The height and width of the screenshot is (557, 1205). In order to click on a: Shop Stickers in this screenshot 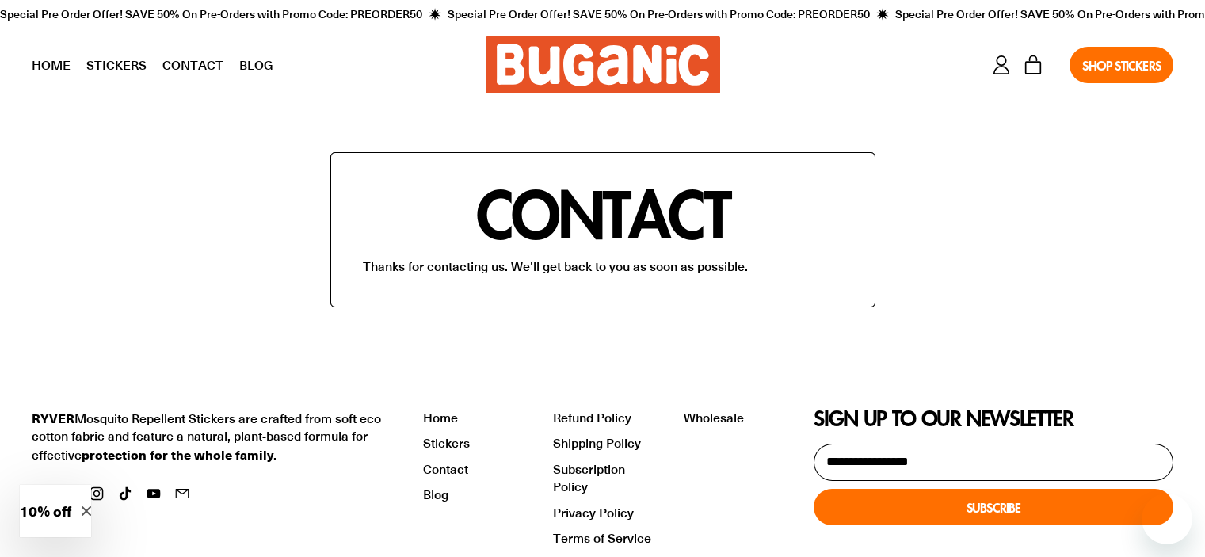, I will do `click(1121, 65)`.